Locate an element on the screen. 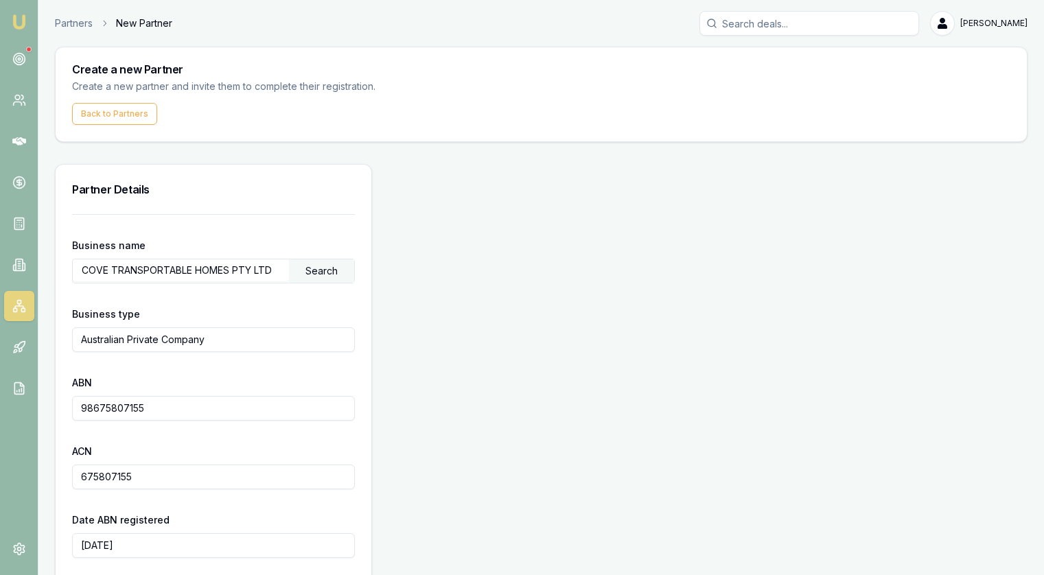 Image resolution: width=1044 pixels, height=575 pixels. input: YYYY-MM-DD is located at coordinates (214, 546).